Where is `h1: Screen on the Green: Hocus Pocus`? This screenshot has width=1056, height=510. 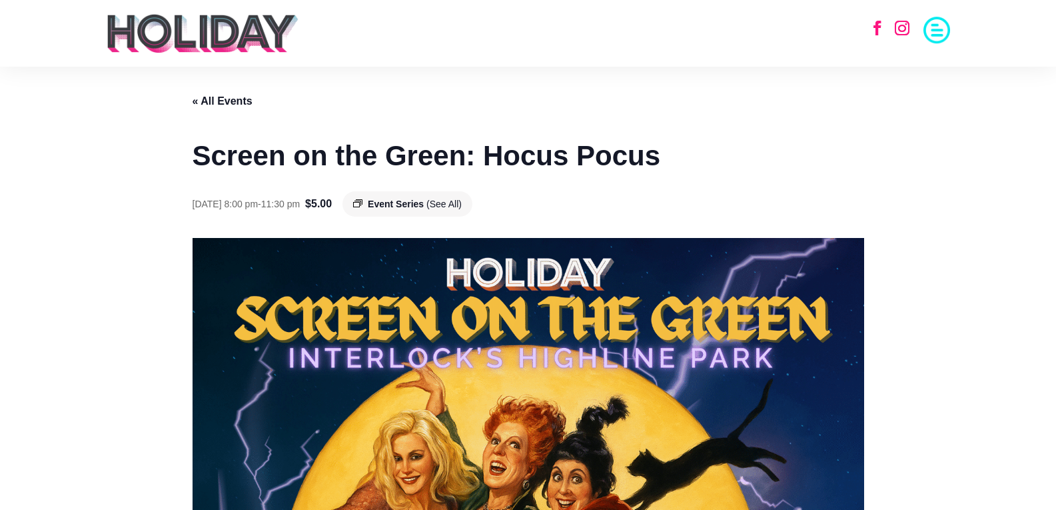
h1: Screen on the Green: Hocus Pocus is located at coordinates (528, 156).